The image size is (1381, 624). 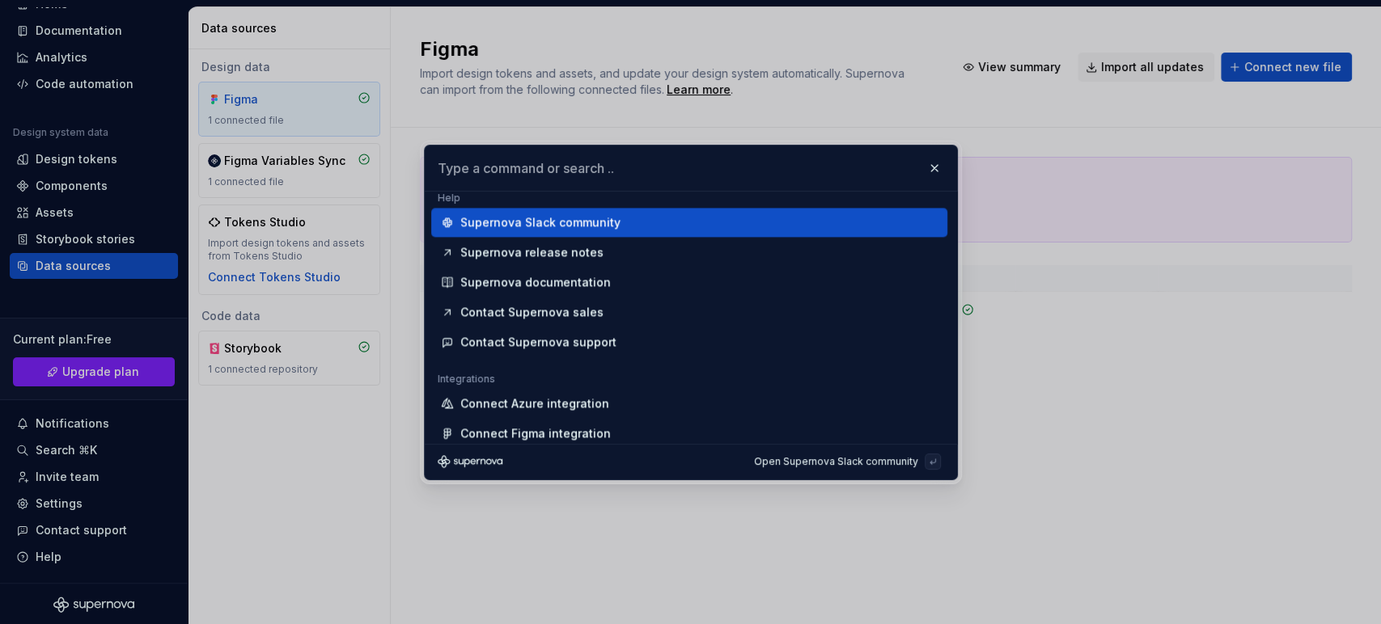 I want to click on div: Connect Figma integration, so click(x=535, y=434).